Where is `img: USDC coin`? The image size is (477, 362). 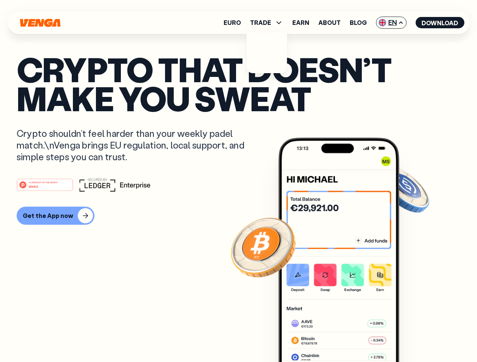
img: USDC coin is located at coordinates (404, 190).